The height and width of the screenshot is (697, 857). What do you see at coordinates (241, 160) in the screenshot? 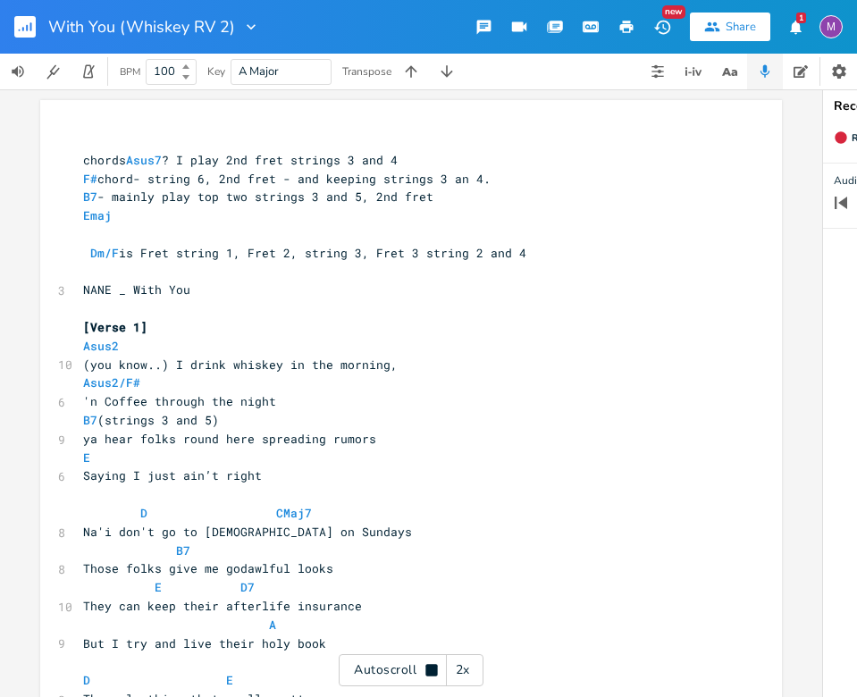
I see `span: chords ? I play 2nd fret strings 3 and 4` at bounding box center [241, 160].